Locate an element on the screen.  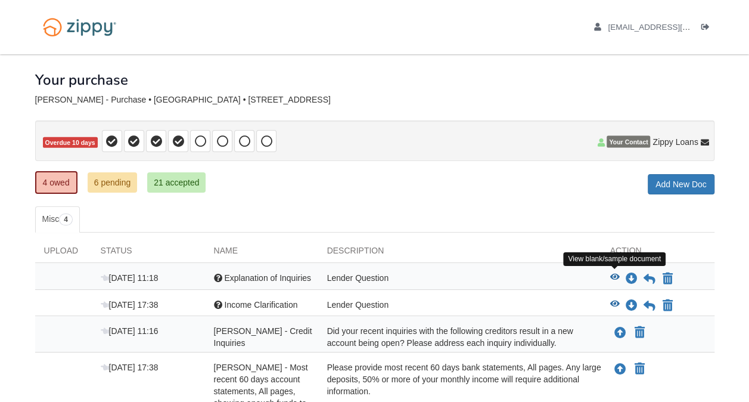
button: Declare Explanation of Inquiries not applicable is located at coordinates (667, 279).